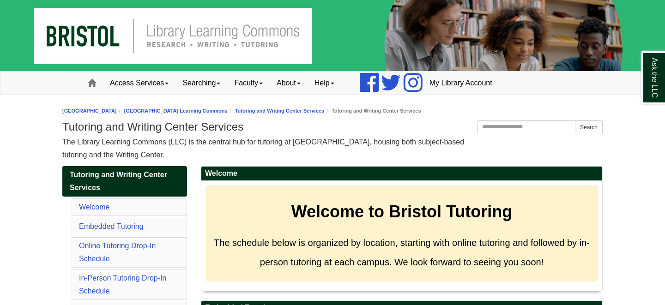 The image size is (665, 305). What do you see at coordinates (122, 285) in the screenshot?
I see `a: In-Person Tutoring Drop-In Schedule` at bounding box center [122, 285].